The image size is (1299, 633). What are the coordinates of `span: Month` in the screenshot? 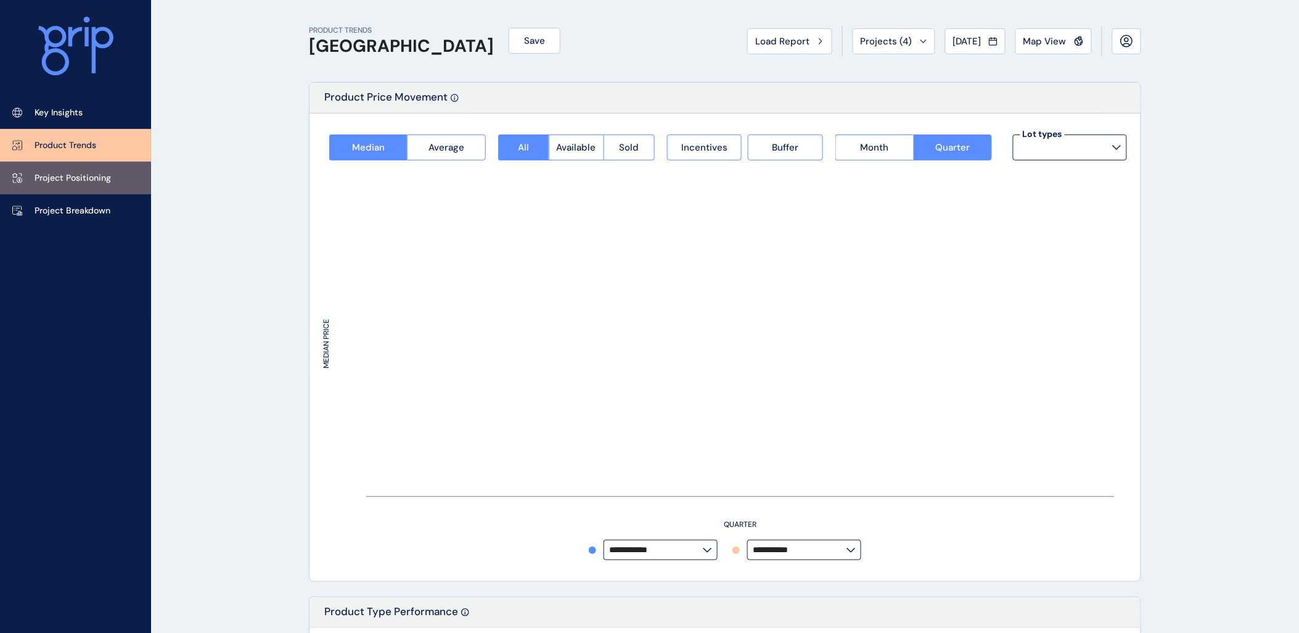 It's located at (875, 147).